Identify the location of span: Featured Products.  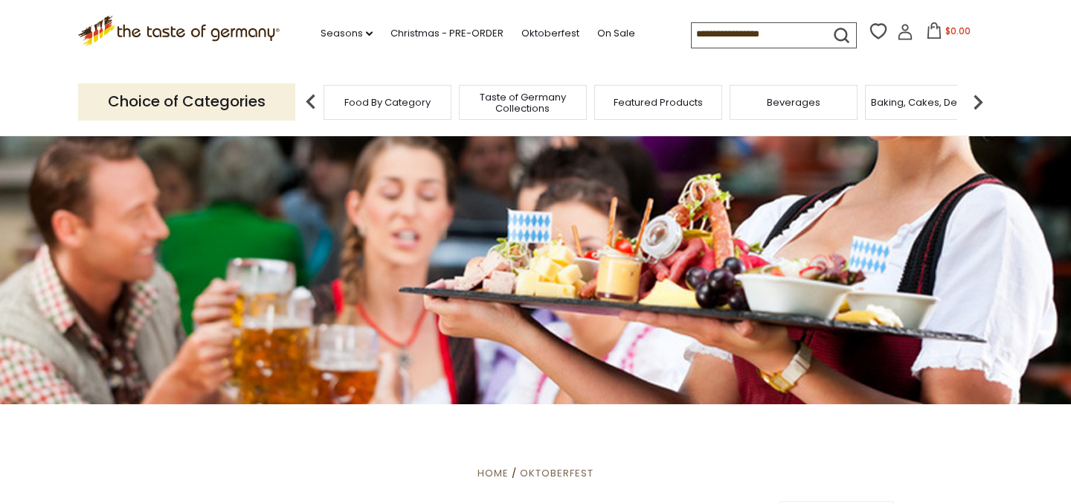
(658, 102).